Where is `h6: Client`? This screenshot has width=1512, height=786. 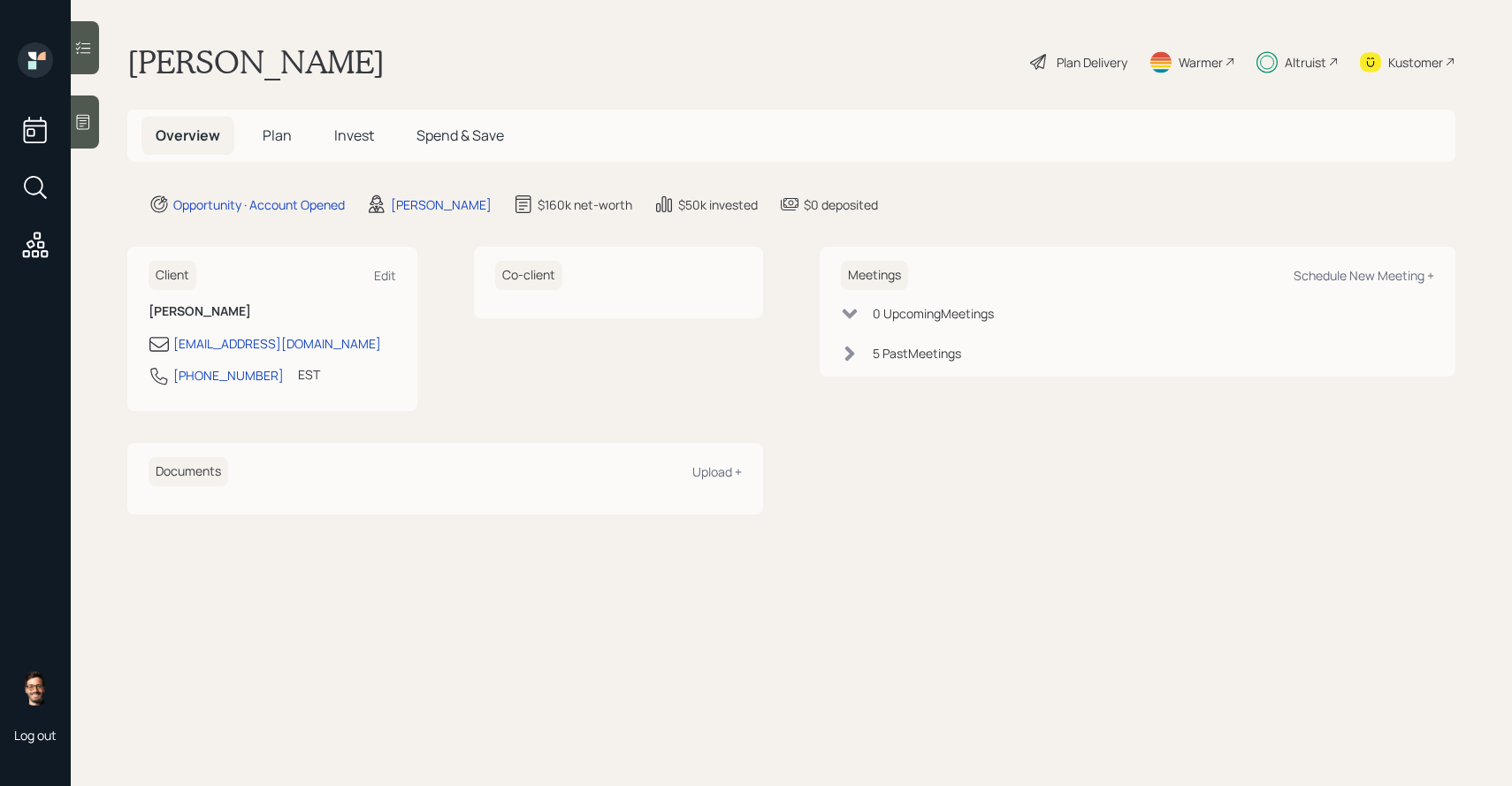 h6: Client is located at coordinates (172, 275).